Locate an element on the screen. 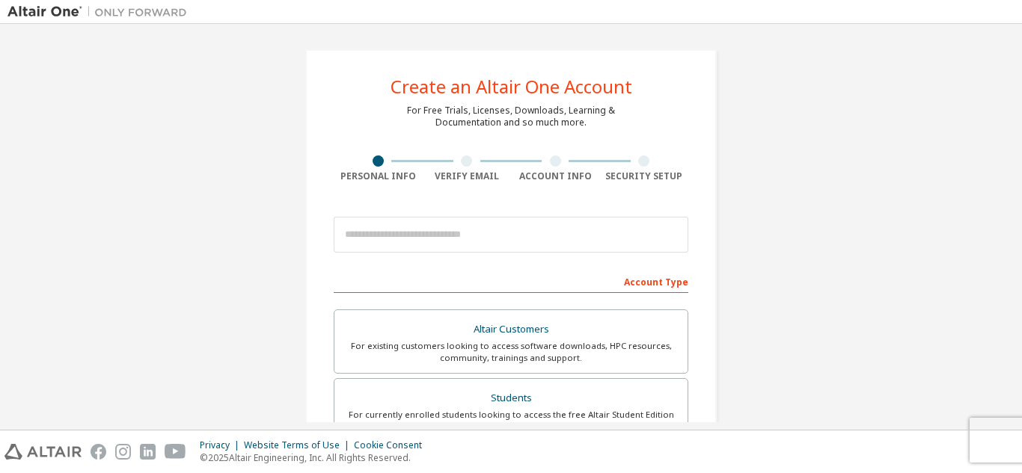 The width and height of the screenshot is (1022, 473). div: Altair Customers is located at coordinates (511, 330).